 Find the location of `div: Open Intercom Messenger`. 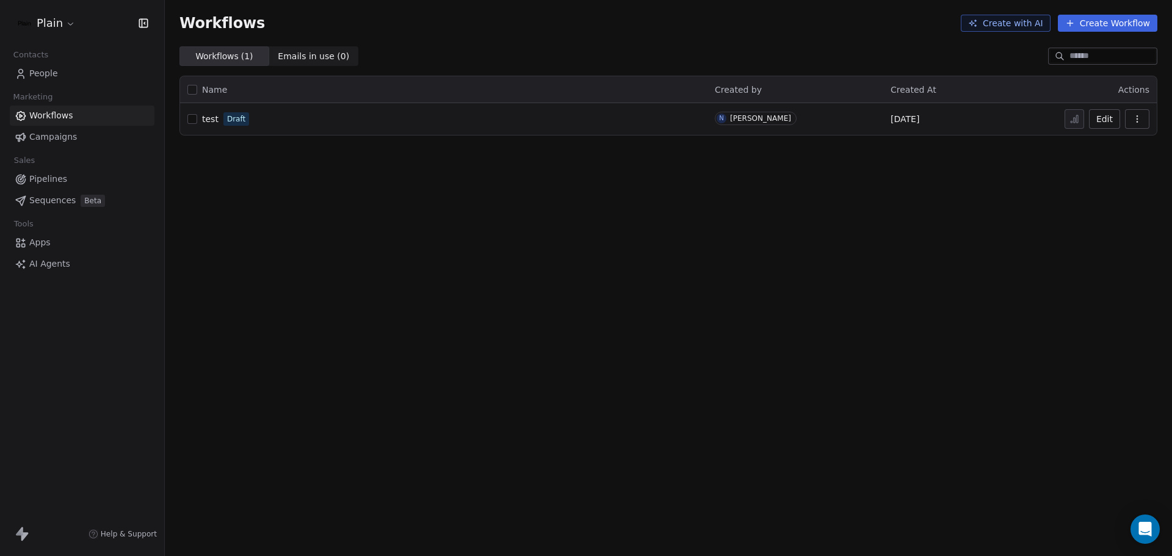

div: Open Intercom Messenger is located at coordinates (1145, 529).